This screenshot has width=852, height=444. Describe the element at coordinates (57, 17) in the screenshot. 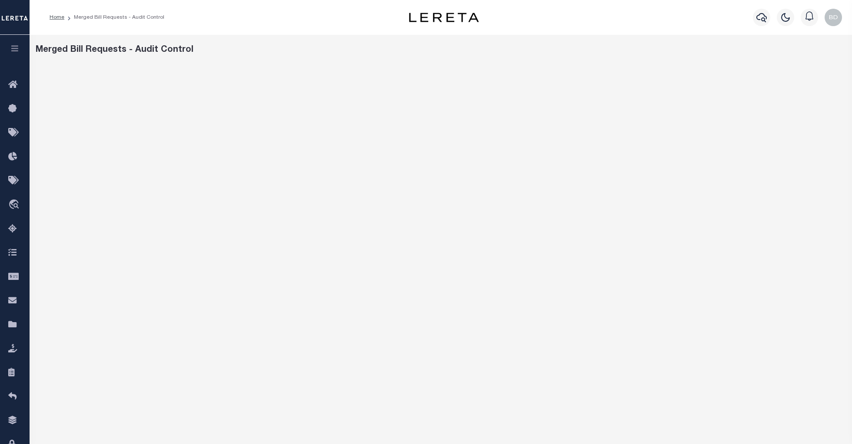

I see `a: Home` at that location.